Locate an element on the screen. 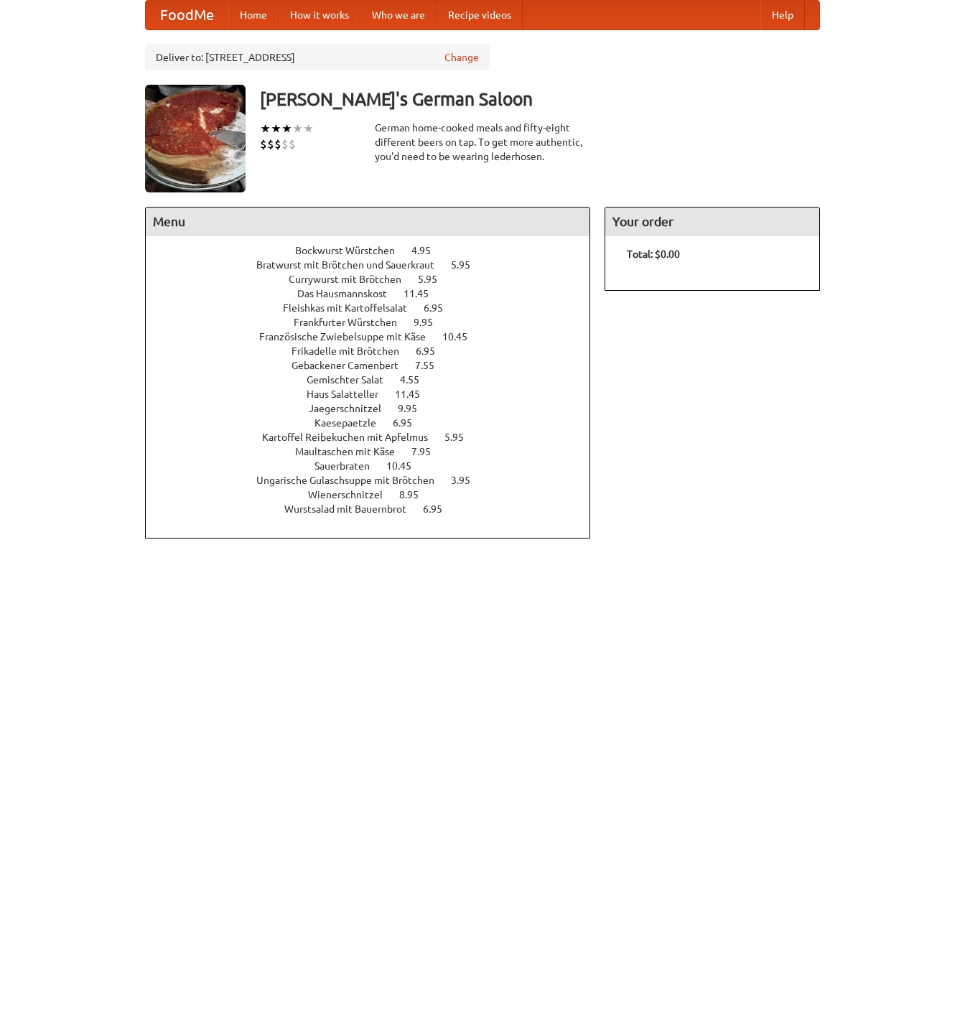  span: Bratwurst mit Brötchen und Sauerkraut is located at coordinates (353, 265).